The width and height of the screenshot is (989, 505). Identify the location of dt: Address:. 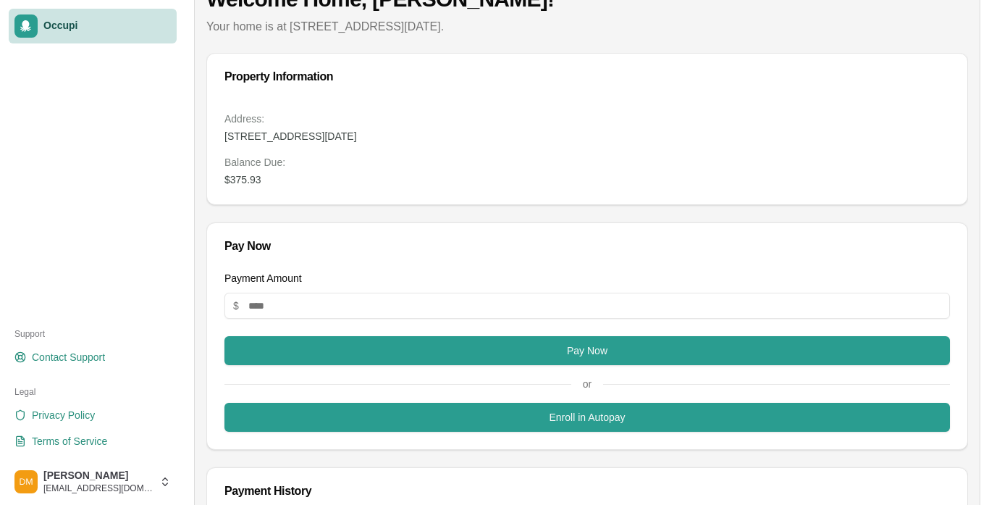
(587, 119).